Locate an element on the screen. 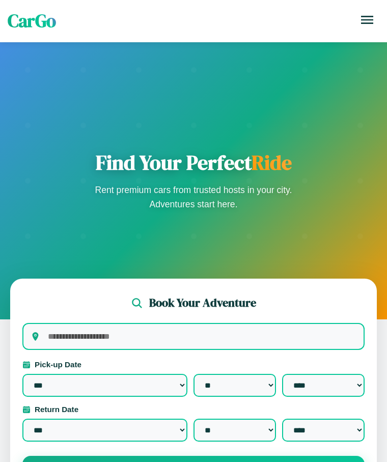 The image size is (387, 462). label: Pick-up Date is located at coordinates (193, 364).